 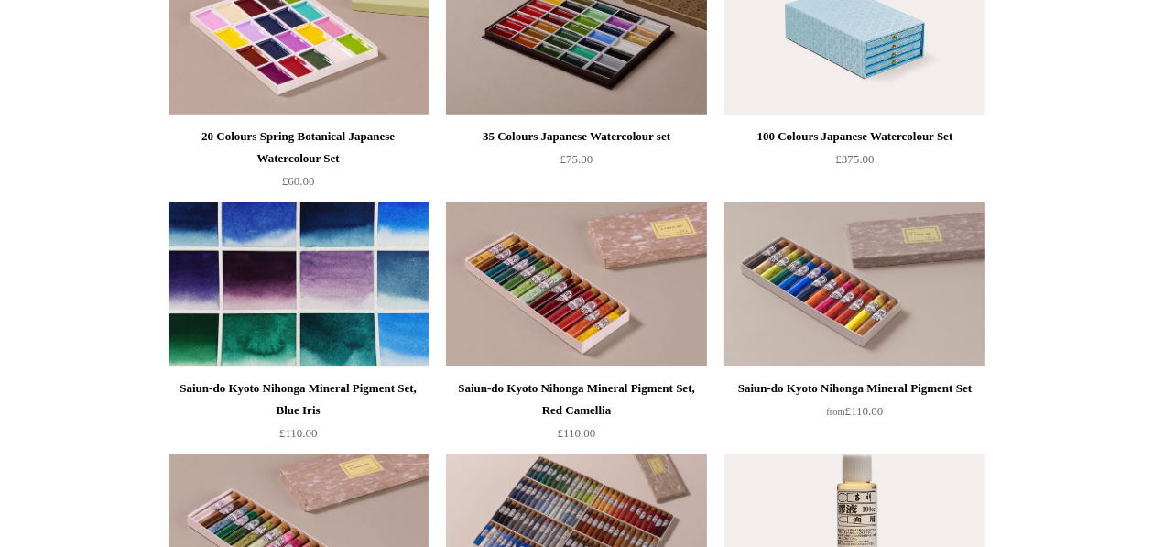 What do you see at coordinates (854, 415) in the screenshot?
I see `a: Saiun-do Kyoto Nihonga Mineral Pigment Set from£110.00` at bounding box center [854, 415].